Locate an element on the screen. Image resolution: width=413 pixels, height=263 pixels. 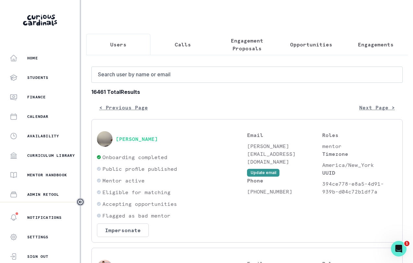
p: UUID is located at coordinates (360, 173).